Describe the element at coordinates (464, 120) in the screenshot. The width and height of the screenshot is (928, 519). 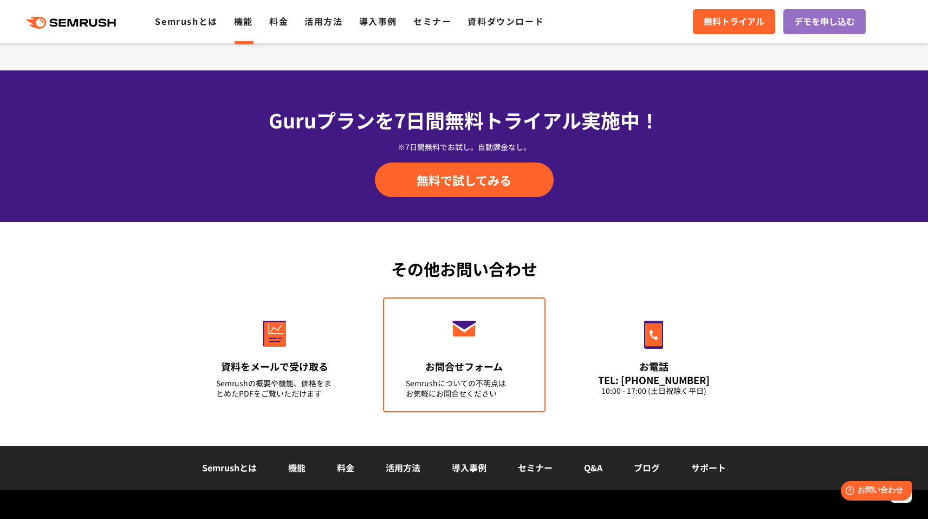
I see `div: Guruプランを7日間` at that location.